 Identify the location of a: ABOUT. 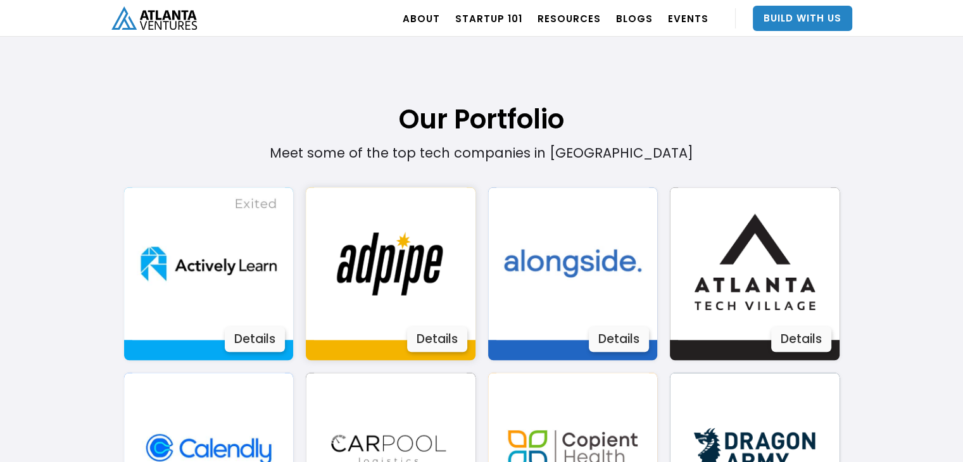
(421, 18).